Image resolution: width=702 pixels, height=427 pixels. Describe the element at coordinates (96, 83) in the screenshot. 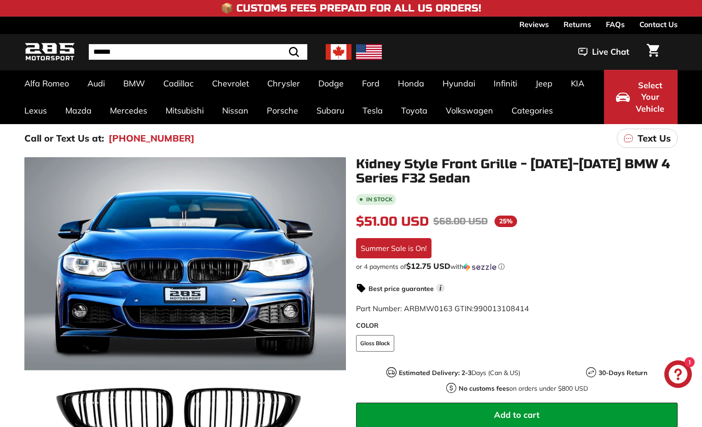

I see `a: Audi` at that location.